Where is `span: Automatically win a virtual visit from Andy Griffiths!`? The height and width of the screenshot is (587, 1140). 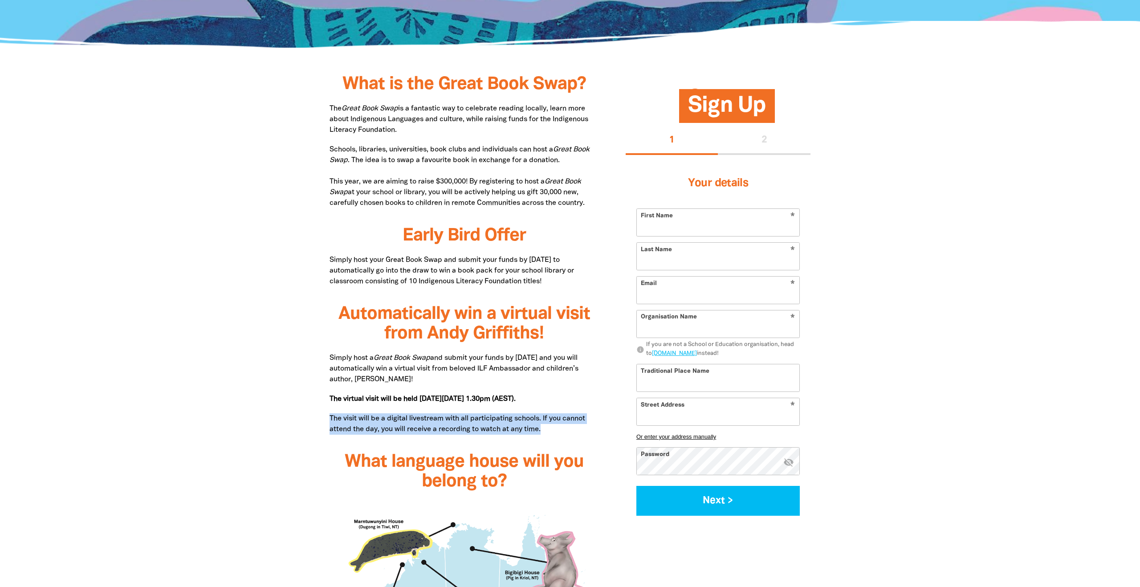 span: Automatically win a virtual visit from Andy Griffiths! is located at coordinates (464, 324).